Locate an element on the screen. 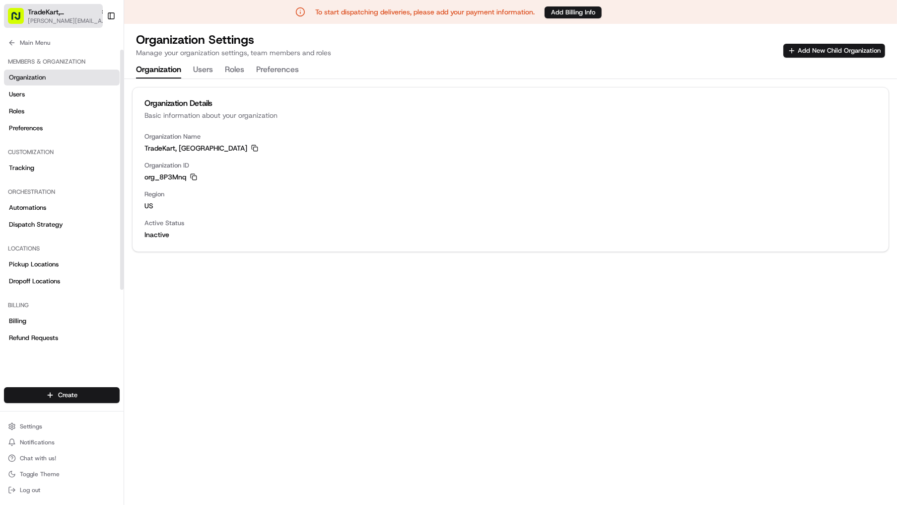 The image size is (897, 505). span: org_8P3Mnq is located at coordinates (165, 177).